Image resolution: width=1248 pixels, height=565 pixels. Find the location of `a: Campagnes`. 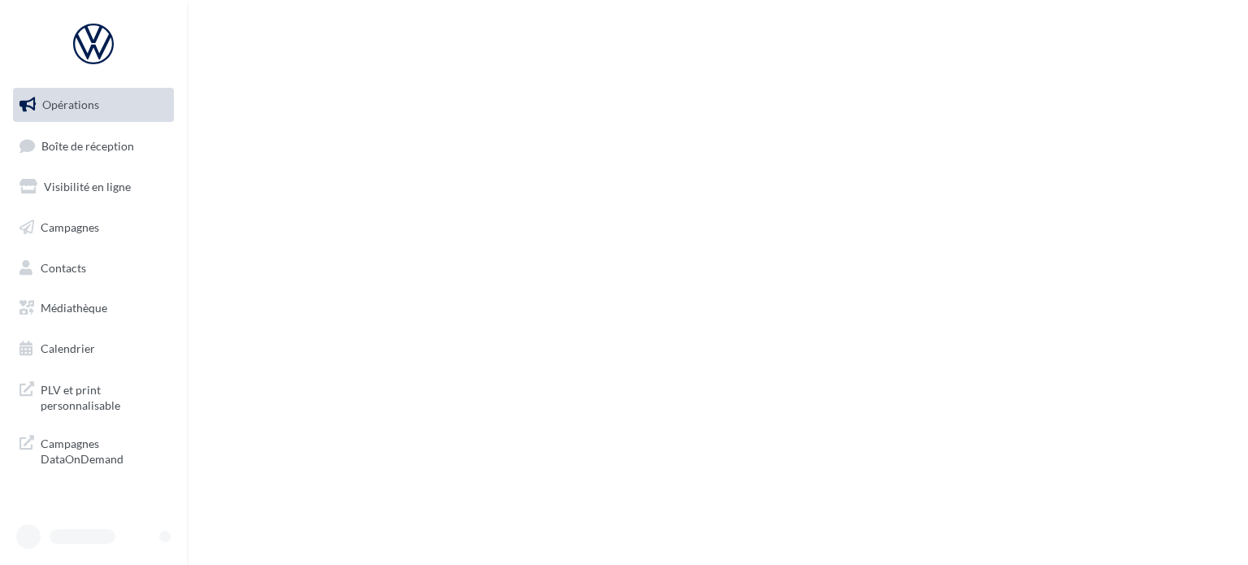

a: Campagnes is located at coordinates (93, 228).